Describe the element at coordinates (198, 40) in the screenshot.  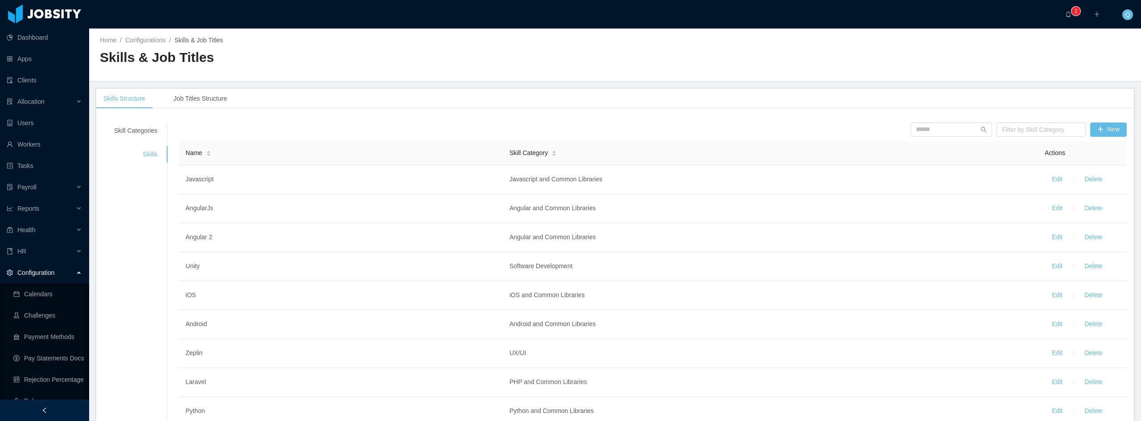
I see `span: Skills & Job Titles` at that location.